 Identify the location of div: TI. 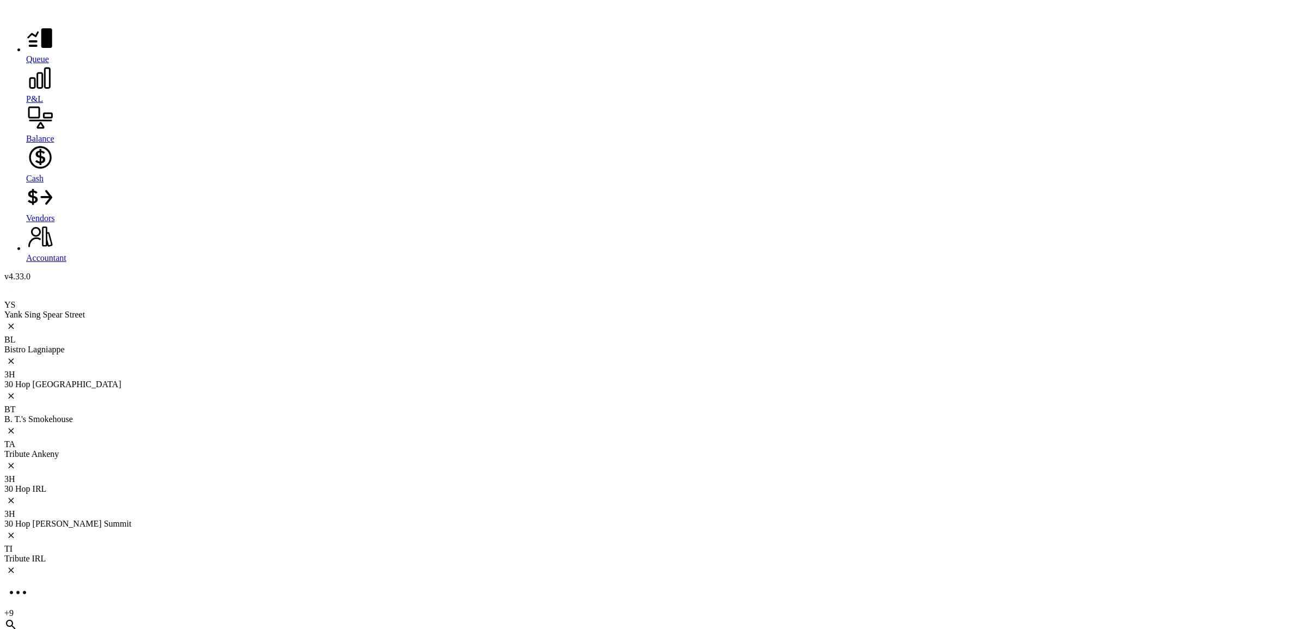
(651, 549).